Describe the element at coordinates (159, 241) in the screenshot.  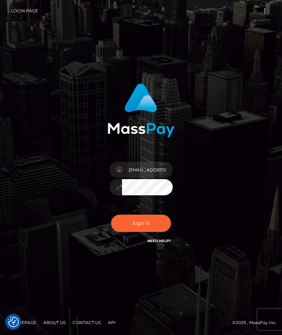
I see `a: Need Help?` at that location.